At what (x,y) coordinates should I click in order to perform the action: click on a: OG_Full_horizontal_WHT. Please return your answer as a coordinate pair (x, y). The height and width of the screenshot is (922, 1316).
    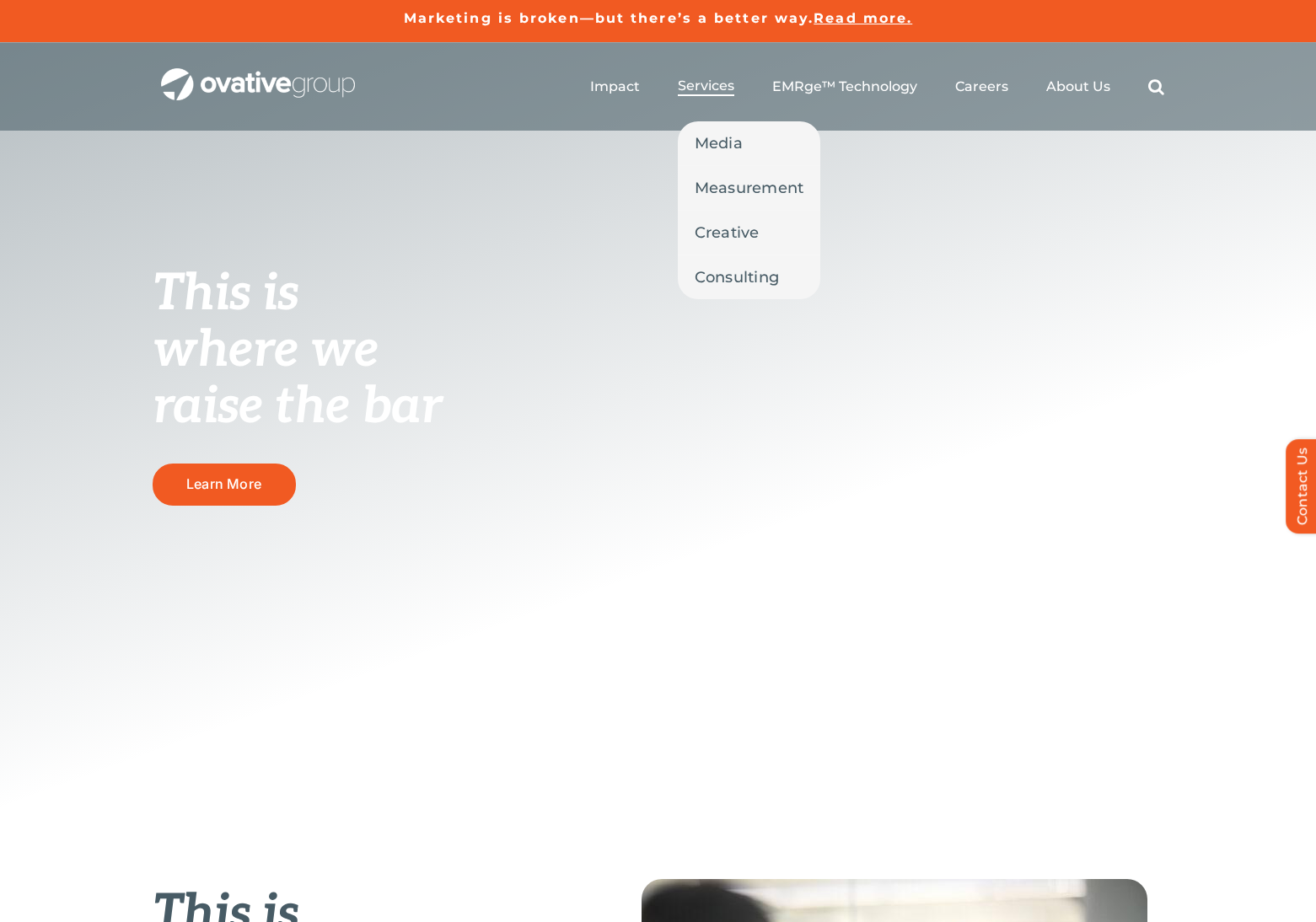
    Looking at the image, I should click on (258, 74).